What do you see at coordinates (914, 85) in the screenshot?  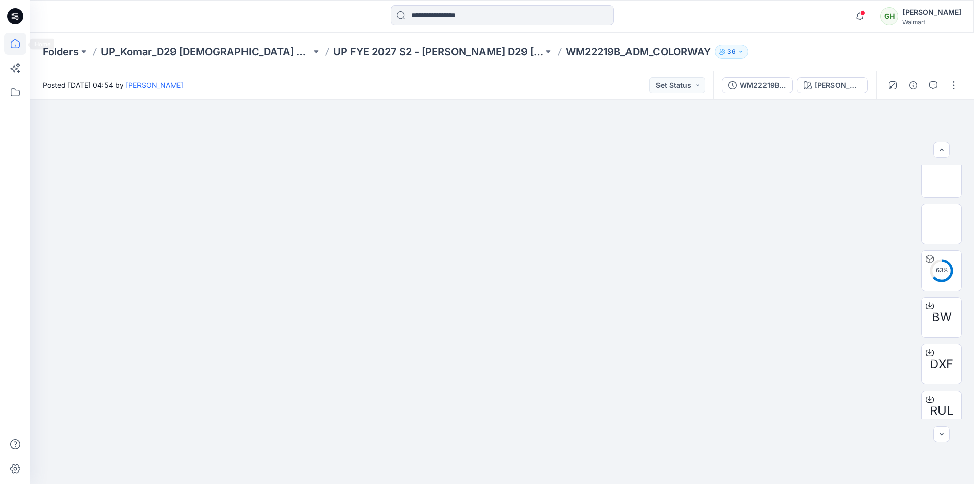 I see `button: Details` at bounding box center [914, 85].